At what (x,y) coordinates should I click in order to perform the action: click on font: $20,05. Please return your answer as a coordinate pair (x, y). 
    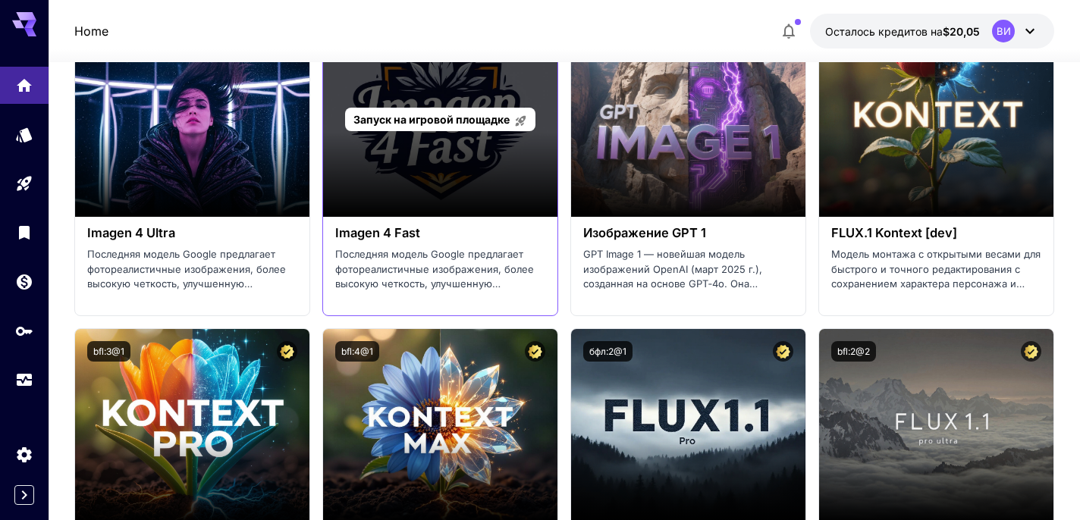
    Looking at the image, I should click on (961, 31).